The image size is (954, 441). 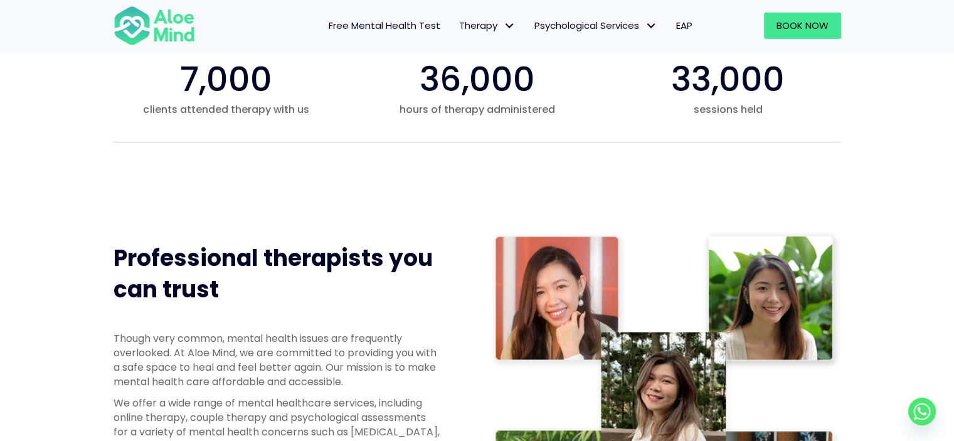 What do you see at coordinates (684, 26) in the screenshot?
I see `a: EAP` at bounding box center [684, 26].